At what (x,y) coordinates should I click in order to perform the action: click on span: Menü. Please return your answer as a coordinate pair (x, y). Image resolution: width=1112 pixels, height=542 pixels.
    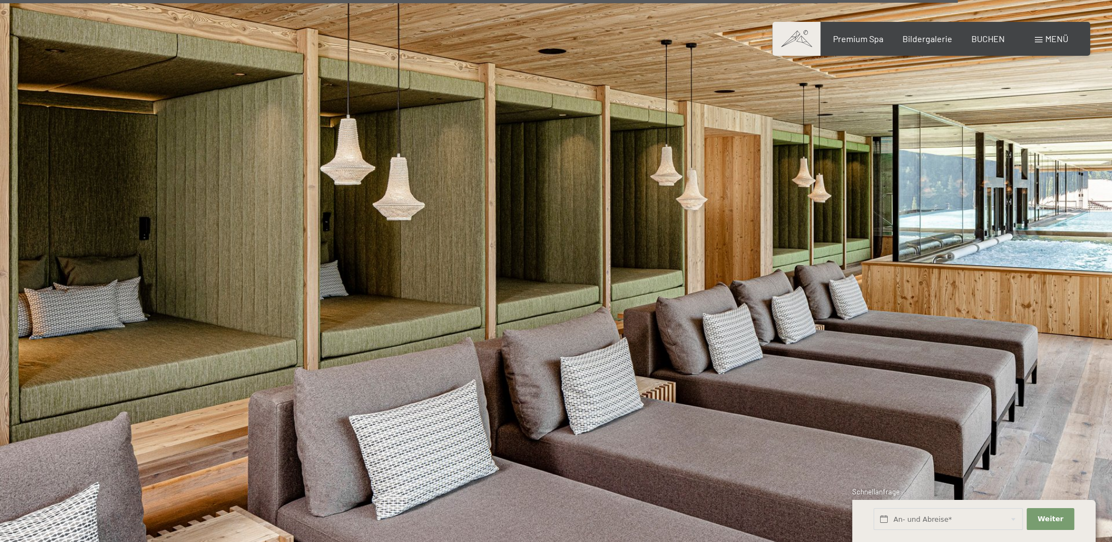
    Looking at the image, I should click on (1057, 38).